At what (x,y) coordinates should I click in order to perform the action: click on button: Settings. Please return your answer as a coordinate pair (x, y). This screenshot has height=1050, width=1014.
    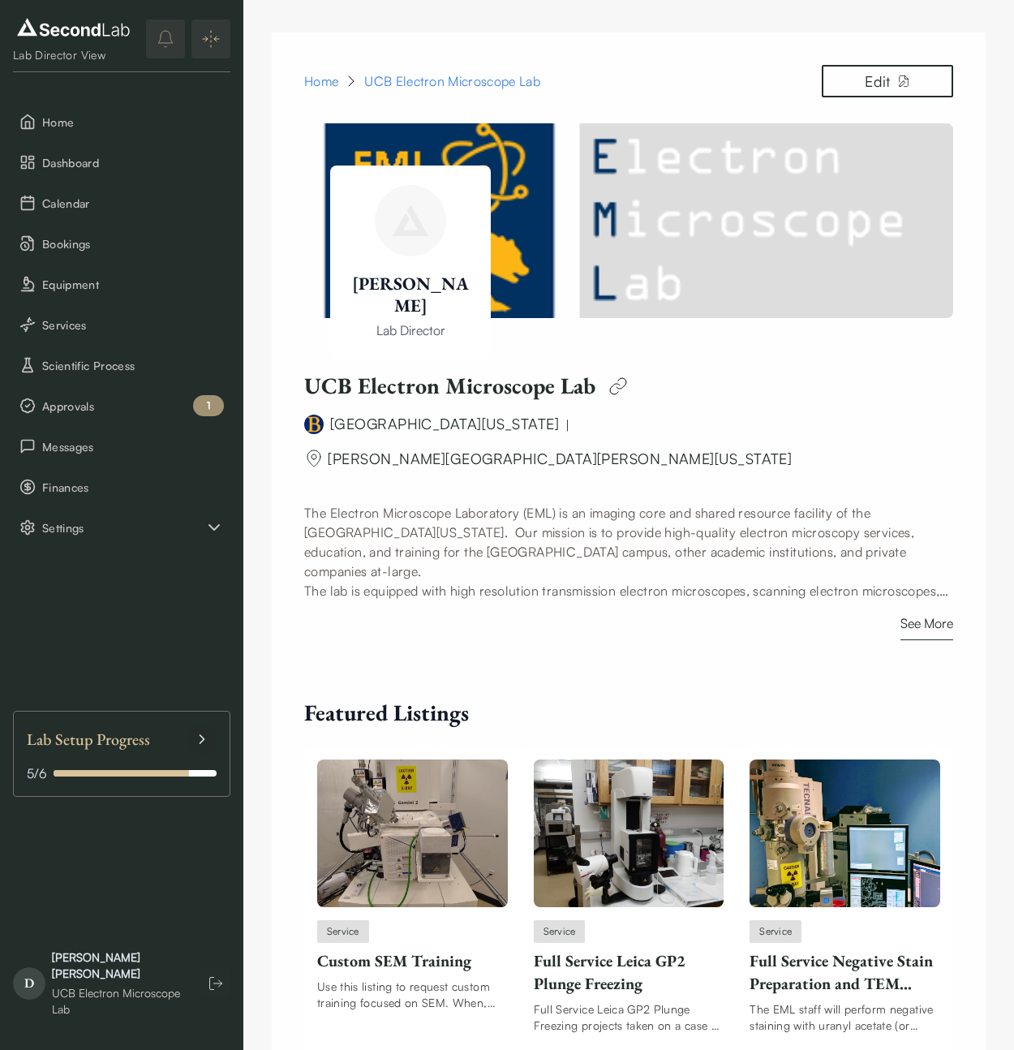
    Looking at the image, I should click on (122, 527).